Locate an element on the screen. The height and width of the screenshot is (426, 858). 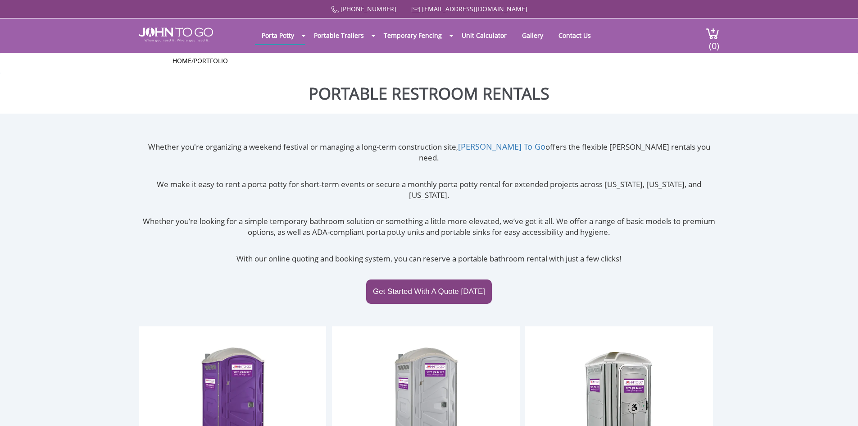
p: We make it easy to rent a porta potty for short-term events or secure a monthly porta potty renta... is located at coordinates (429, 190).